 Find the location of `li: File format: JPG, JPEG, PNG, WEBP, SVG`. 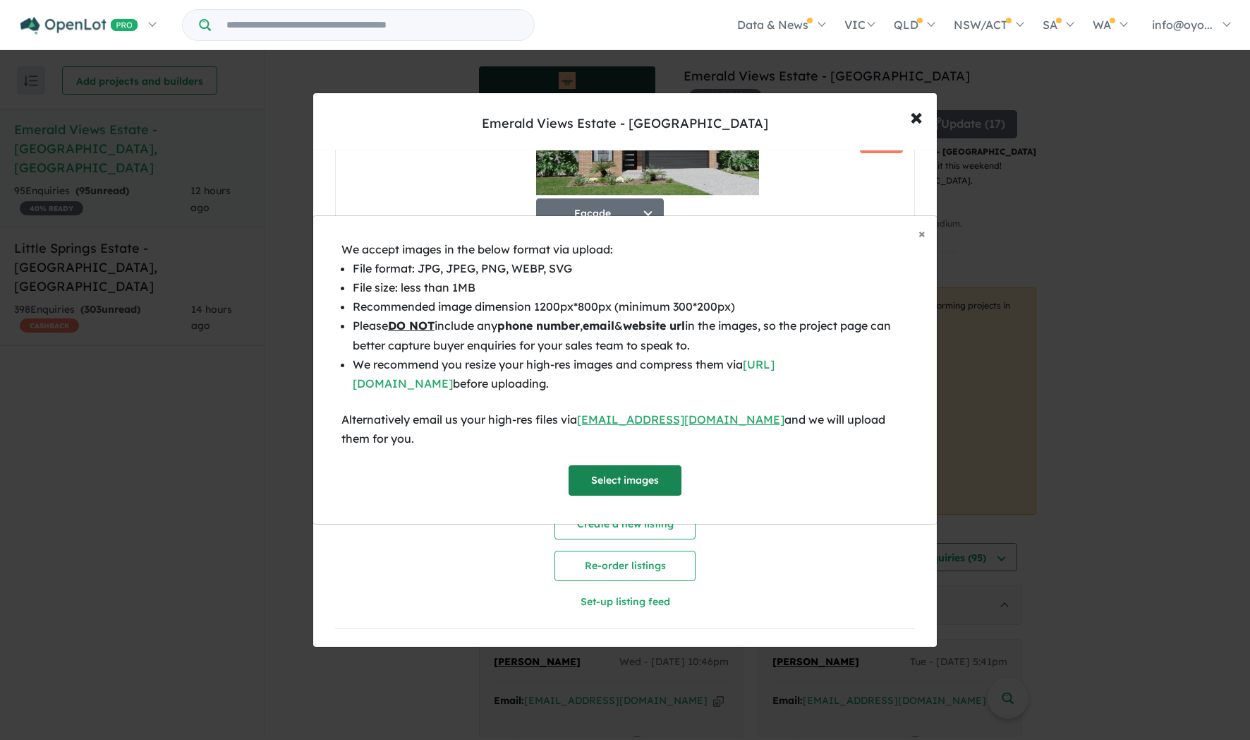

li: File format: JPG, JPEG, PNG, WEBP, SVG is located at coordinates (631, 268).